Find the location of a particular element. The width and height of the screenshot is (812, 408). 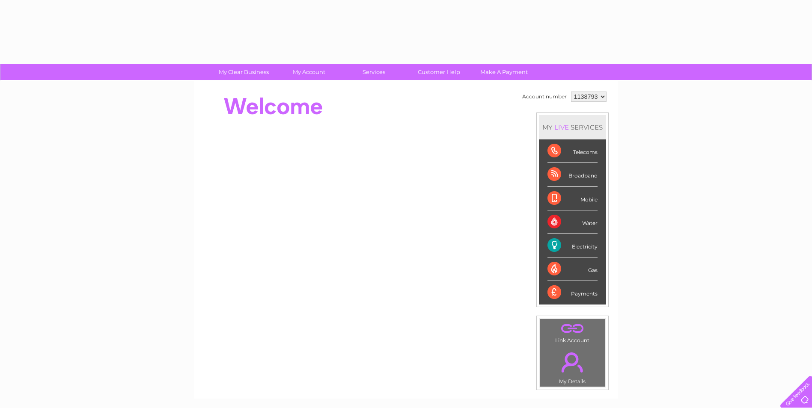

a: Services is located at coordinates (374, 72).